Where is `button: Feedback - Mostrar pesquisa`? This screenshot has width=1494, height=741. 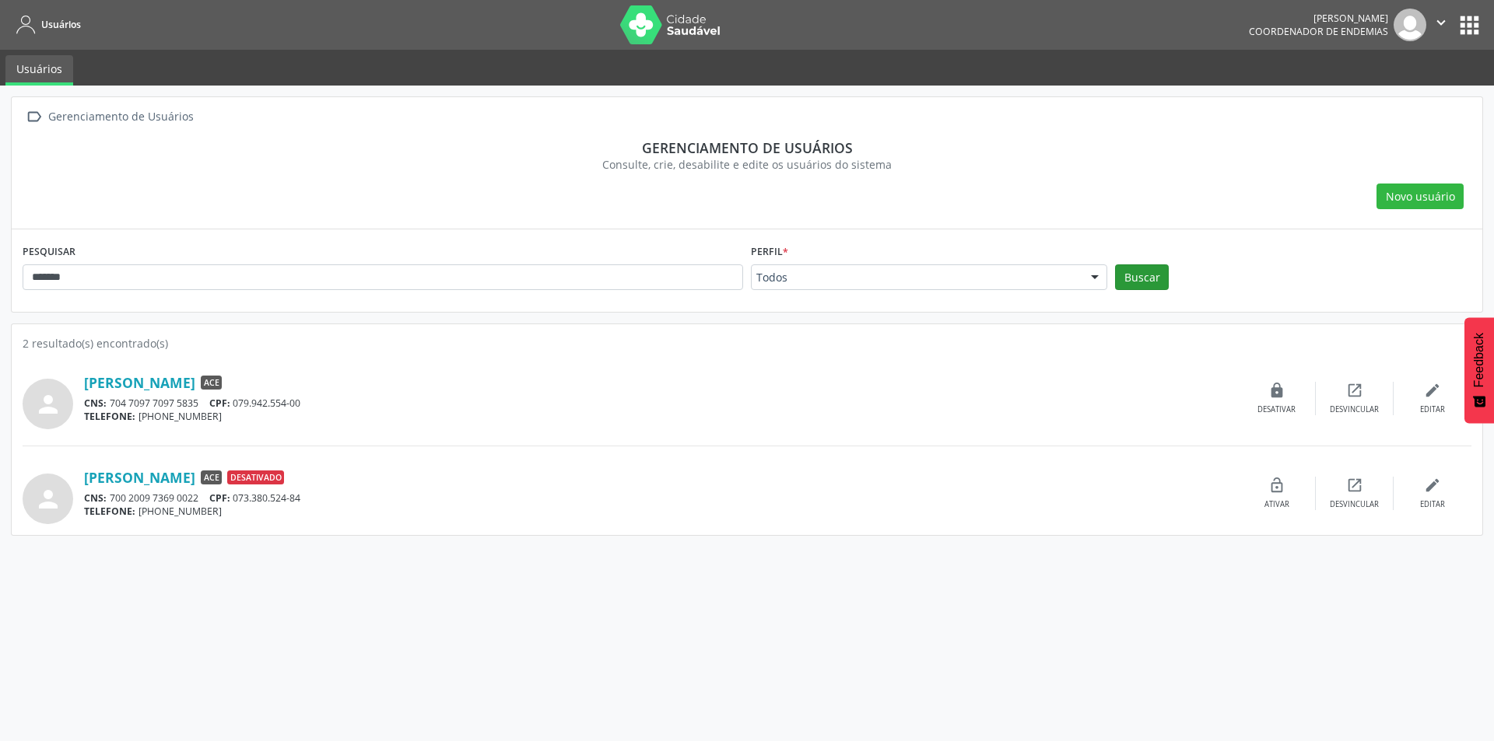 button: Feedback - Mostrar pesquisa is located at coordinates (1479, 370).